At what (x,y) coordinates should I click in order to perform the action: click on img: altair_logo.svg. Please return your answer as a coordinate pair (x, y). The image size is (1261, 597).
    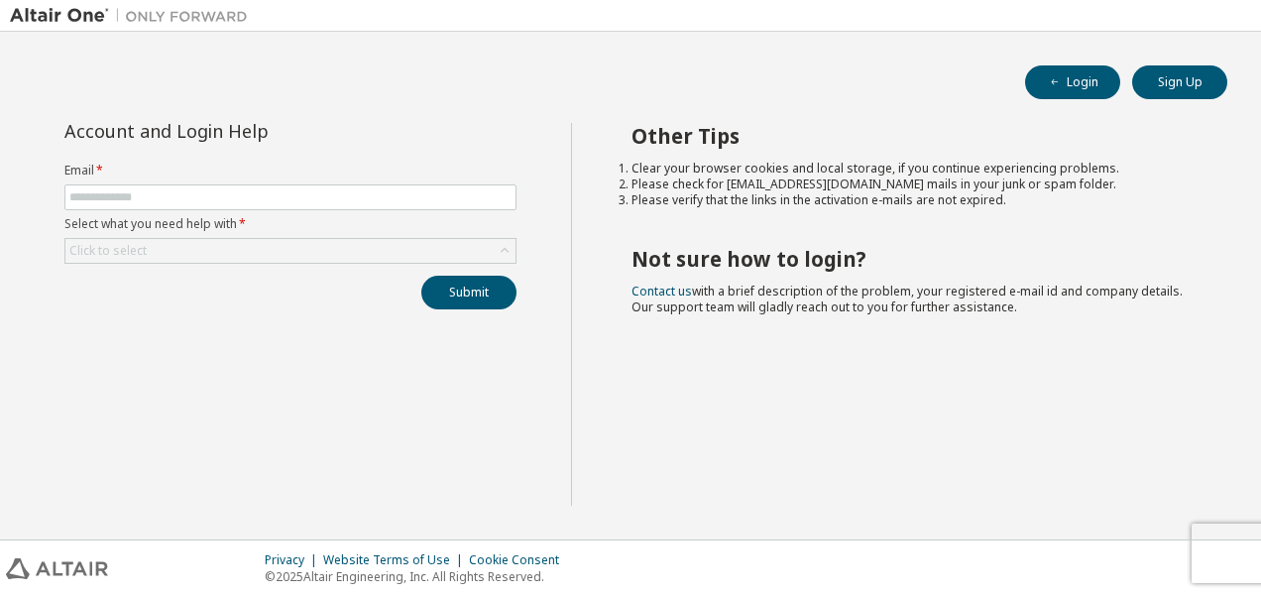
    Looking at the image, I should click on (57, 568).